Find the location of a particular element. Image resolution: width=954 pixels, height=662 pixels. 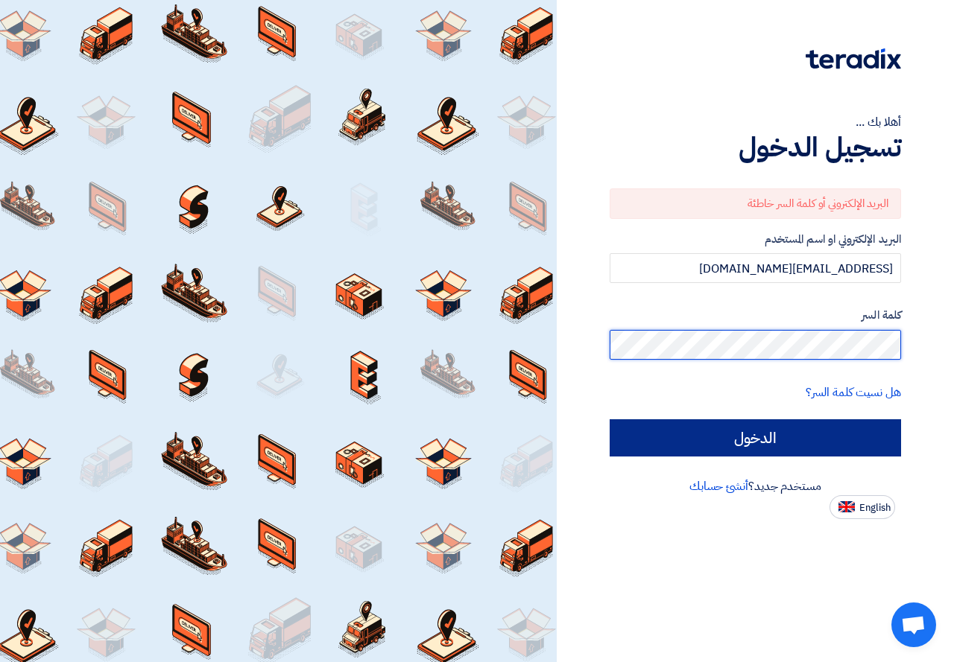

a: أنشئ حسابك is located at coordinates (718, 487).